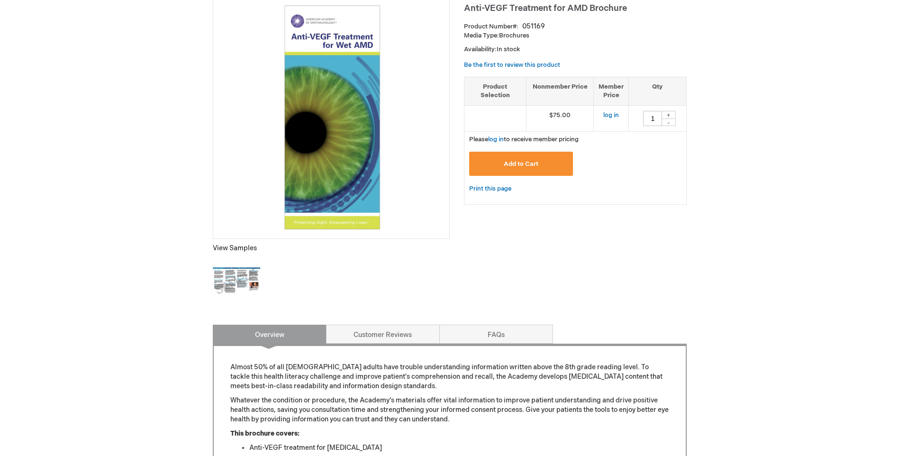 The image size is (899, 456). I want to click on a: Customer Reviews, so click(383, 334).